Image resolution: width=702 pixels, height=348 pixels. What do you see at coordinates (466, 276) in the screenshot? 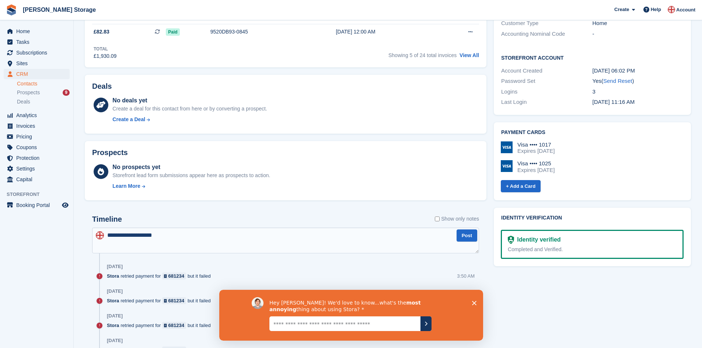
I see `div: 3:50 AM` at bounding box center [466, 276].